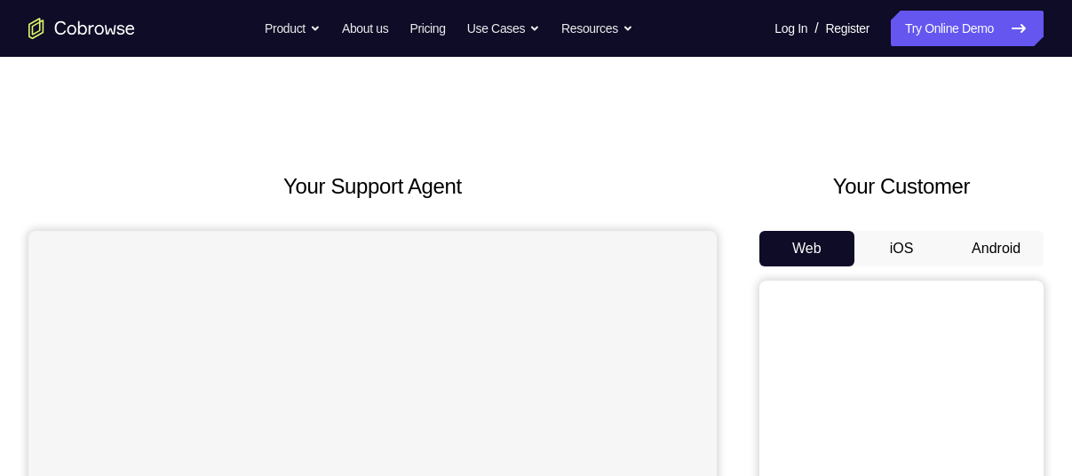 The width and height of the screenshot is (1072, 476). What do you see at coordinates (967, 28) in the screenshot?
I see `a: Try Online Demo` at bounding box center [967, 28].